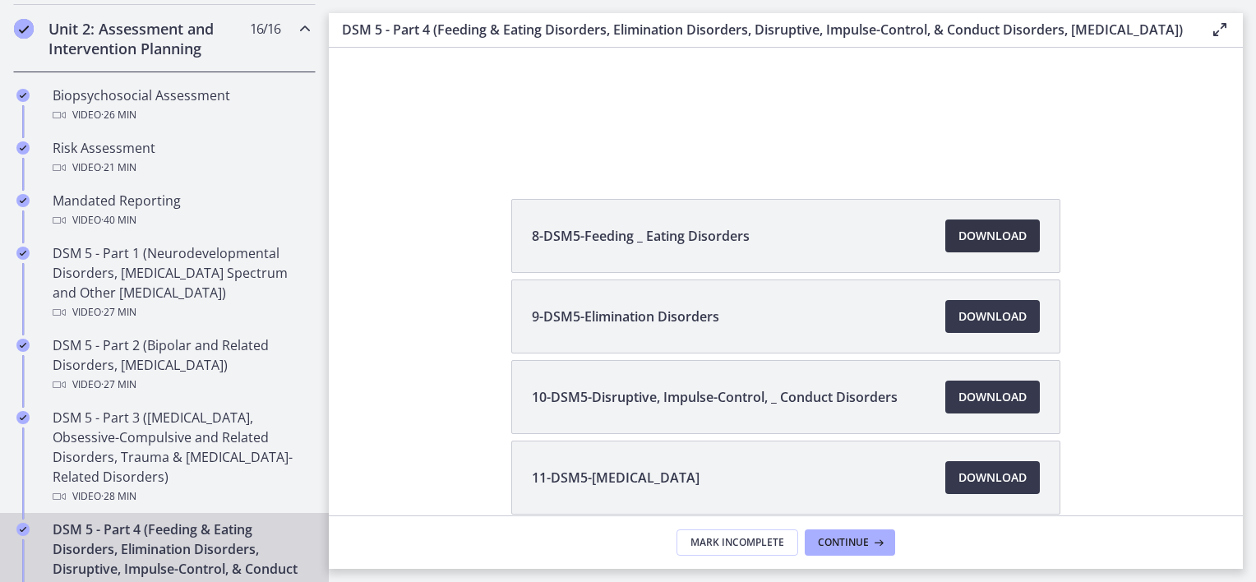 The height and width of the screenshot is (582, 1256). I want to click on div: Mandated Reporting, so click(181, 210).